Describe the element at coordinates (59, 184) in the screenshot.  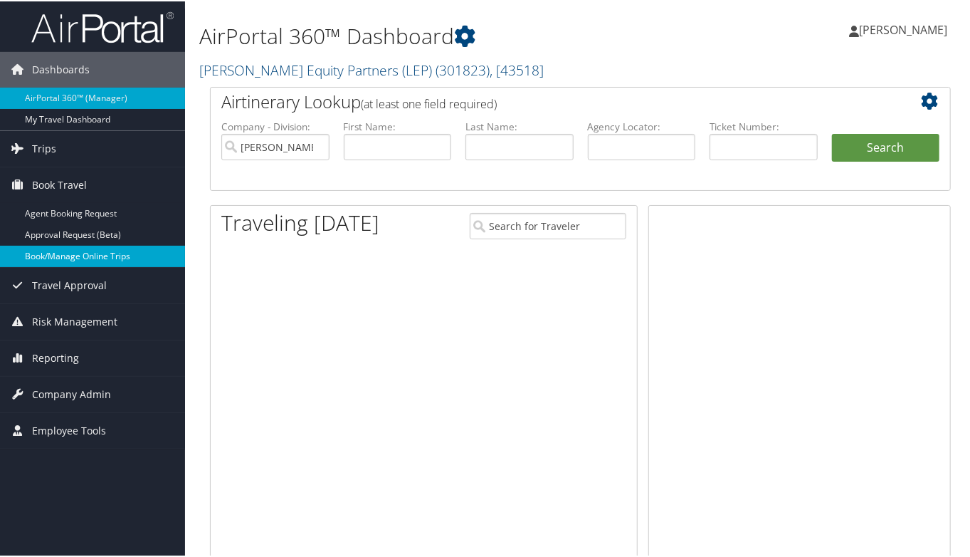
I see `span: Book Travel` at that location.